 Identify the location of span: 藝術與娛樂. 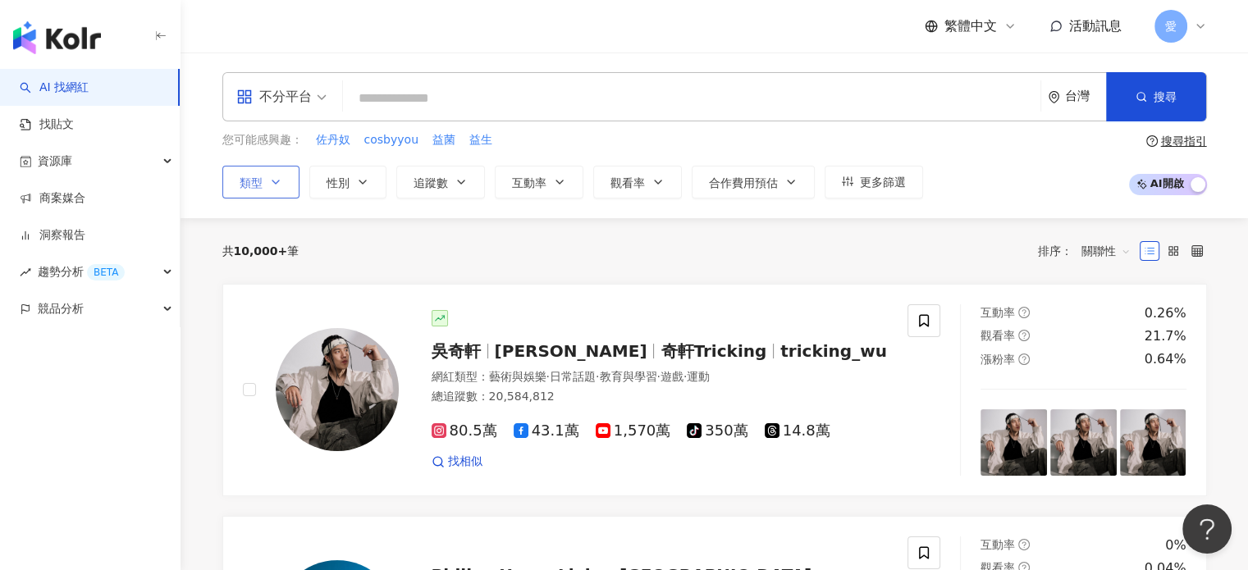
(518, 377).